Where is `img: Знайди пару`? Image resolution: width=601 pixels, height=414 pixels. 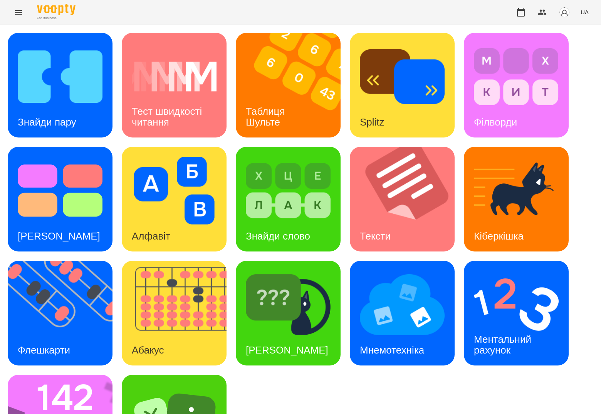 img: Знайди пару is located at coordinates (60, 77).